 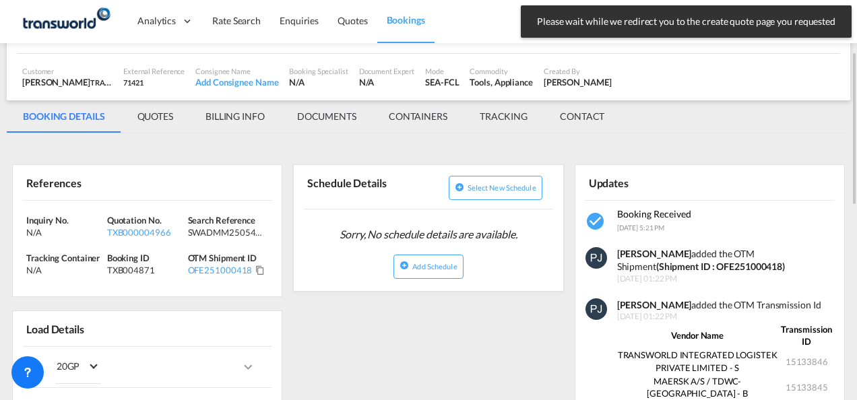 I want to click on span: Rate Search, so click(x=236, y=20).